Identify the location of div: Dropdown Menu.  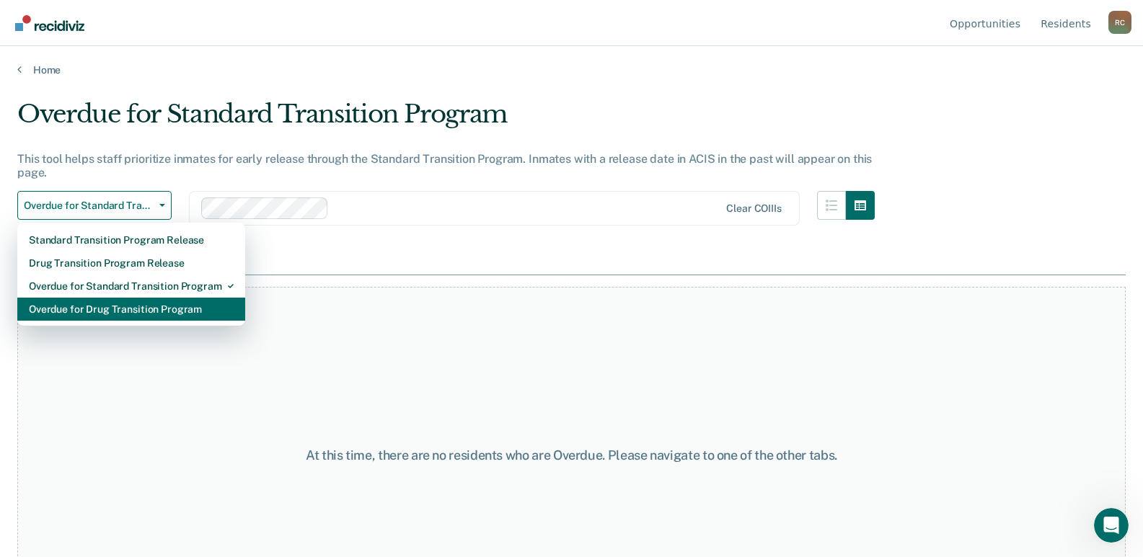
(131, 275).